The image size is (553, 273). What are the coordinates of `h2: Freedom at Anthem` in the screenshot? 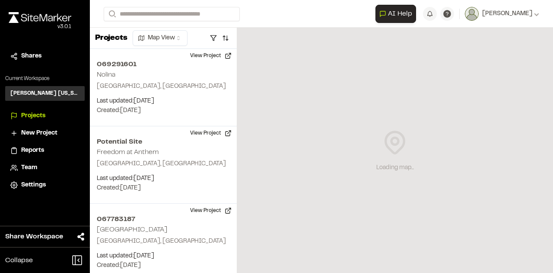 It's located at (128, 152).